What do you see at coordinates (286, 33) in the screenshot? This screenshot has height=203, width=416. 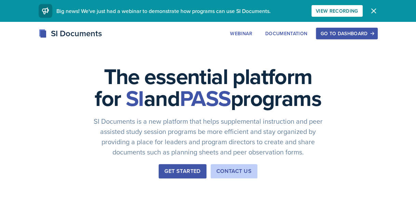 I see `div: Documentation` at bounding box center [286, 33].